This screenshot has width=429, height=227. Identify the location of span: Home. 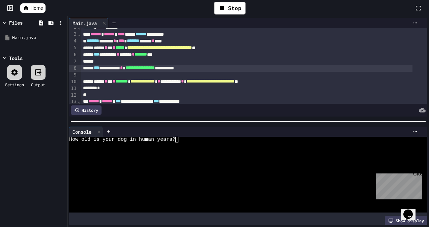
(36, 8).